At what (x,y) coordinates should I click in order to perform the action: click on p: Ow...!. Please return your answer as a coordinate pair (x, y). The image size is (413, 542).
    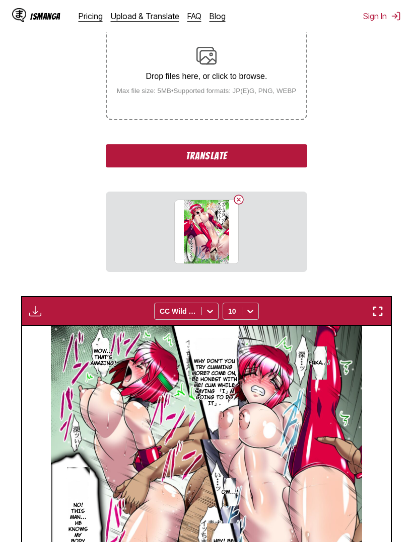
    Looking at the image, I should click on (229, 493).